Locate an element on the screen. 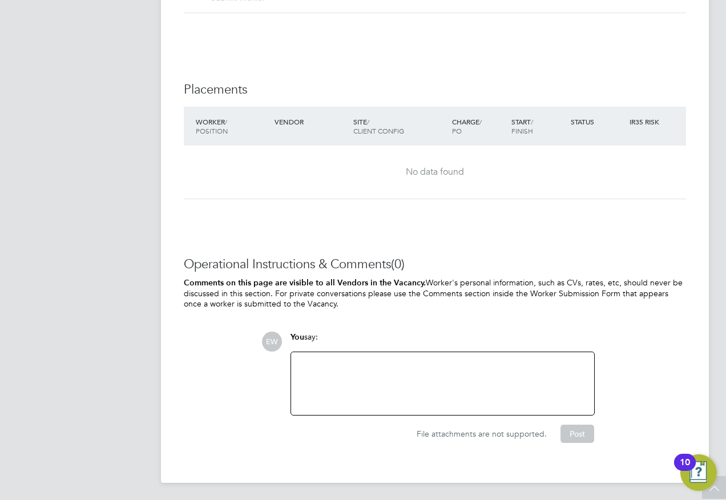  h3: Operational Instructions & Comments is located at coordinates (435, 264).